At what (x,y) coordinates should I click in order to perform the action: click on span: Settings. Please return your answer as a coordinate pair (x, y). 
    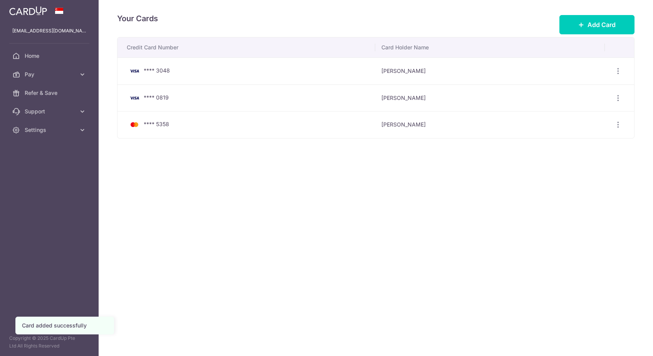
    Looking at the image, I should click on (50, 130).